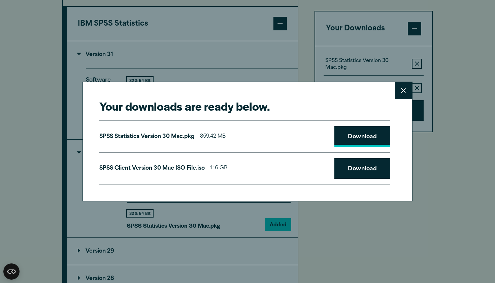 This screenshot has height=283, width=495. Describe the element at coordinates (147, 136) in the screenshot. I see `p: SPSS Statistics Version 30 Mac.pkg` at that location.